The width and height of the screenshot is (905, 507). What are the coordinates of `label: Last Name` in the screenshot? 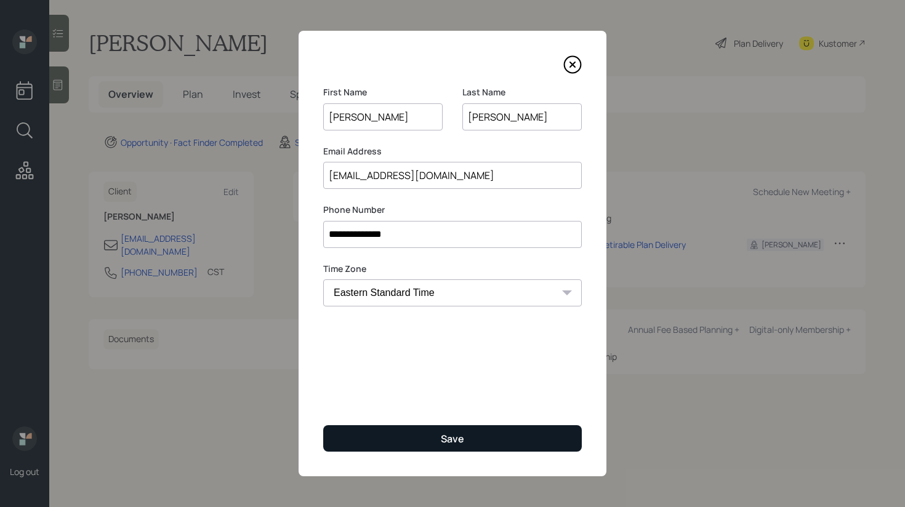 It's located at (522, 92).